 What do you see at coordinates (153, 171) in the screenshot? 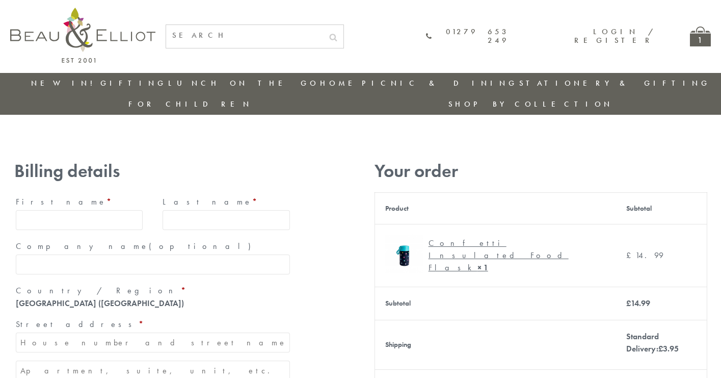
I see `h3: Billing details` at bounding box center [153, 171].